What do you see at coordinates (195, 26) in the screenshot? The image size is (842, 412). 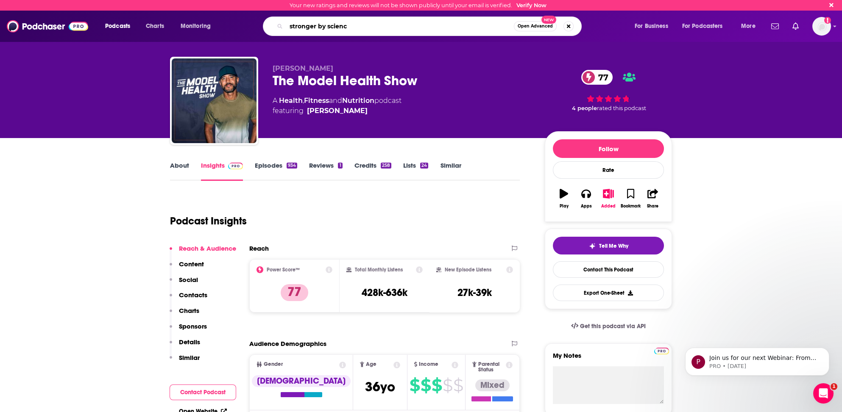 I see `span: Monitoring` at bounding box center [195, 26].